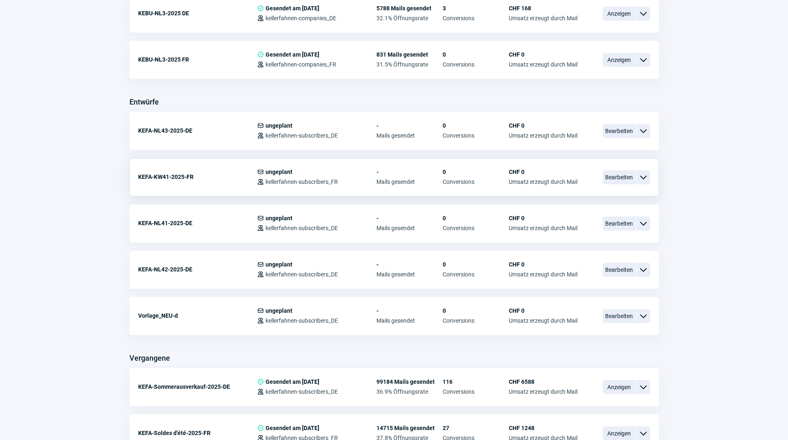  I want to click on span: 14715 Mails gesendet, so click(409, 428).